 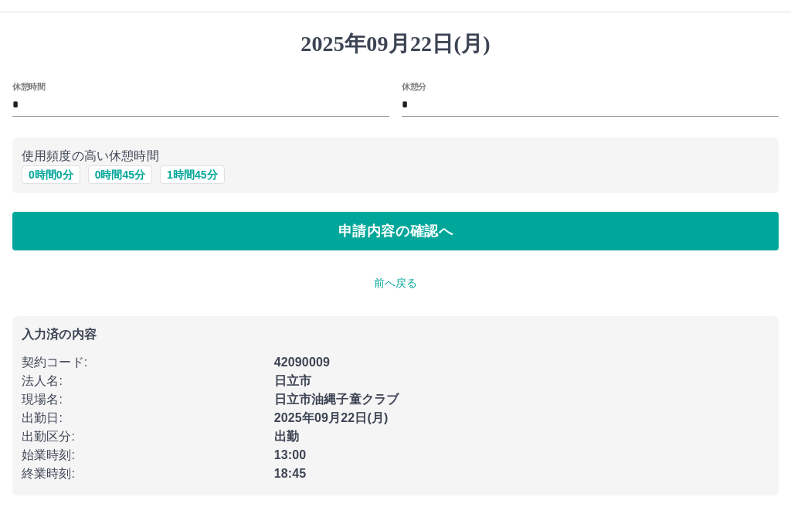 I want to click on b: 42090009, so click(x=302, y=362).